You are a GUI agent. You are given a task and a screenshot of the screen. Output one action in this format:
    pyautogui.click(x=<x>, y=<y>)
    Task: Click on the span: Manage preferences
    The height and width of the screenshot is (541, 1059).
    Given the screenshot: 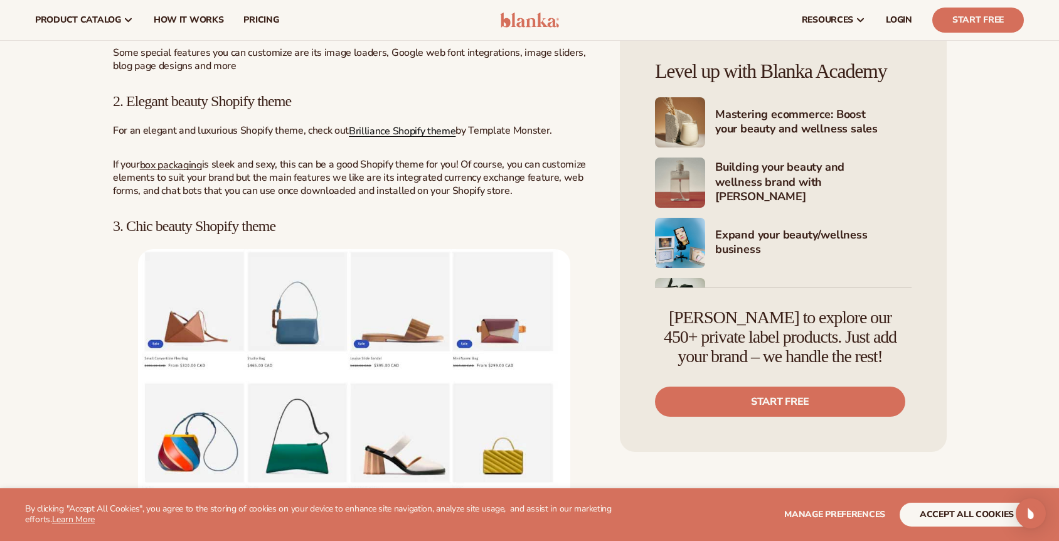 What is the action you would take?
    pyautogui.click(x=834, y=514)
    